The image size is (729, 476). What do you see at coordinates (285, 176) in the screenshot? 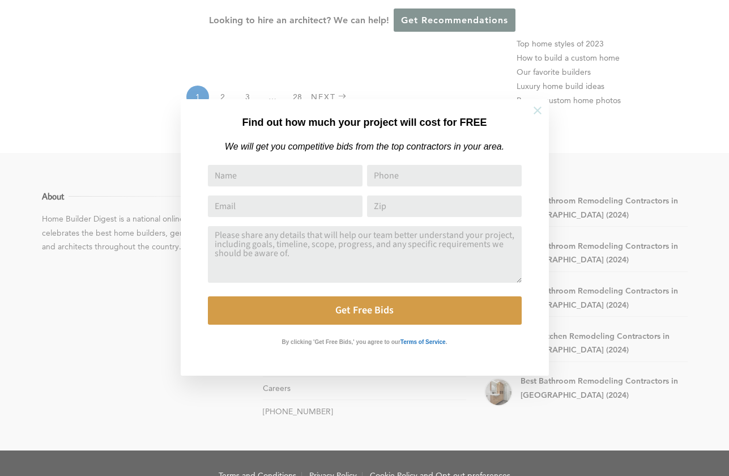
I see `input: Name` at bounding box center [285, 176].